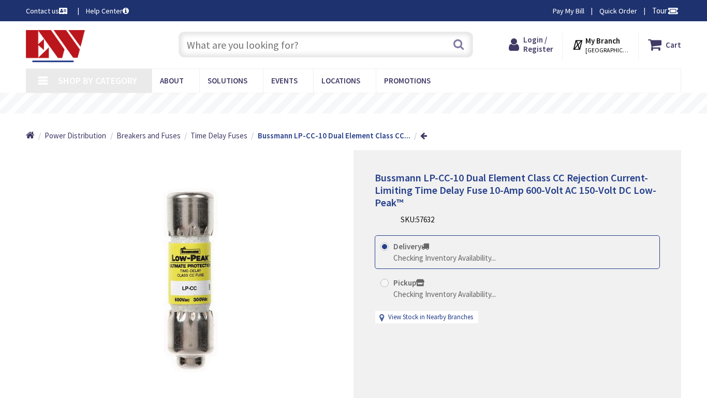  Describe the element at coordinates (97, 80) in the screenshot. I see `span: Shop By Category` at that location.